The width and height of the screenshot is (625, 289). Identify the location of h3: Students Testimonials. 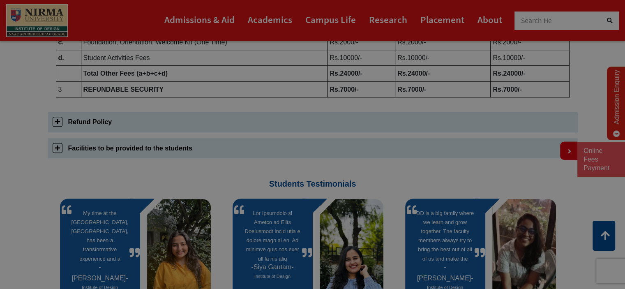
(313, 176).